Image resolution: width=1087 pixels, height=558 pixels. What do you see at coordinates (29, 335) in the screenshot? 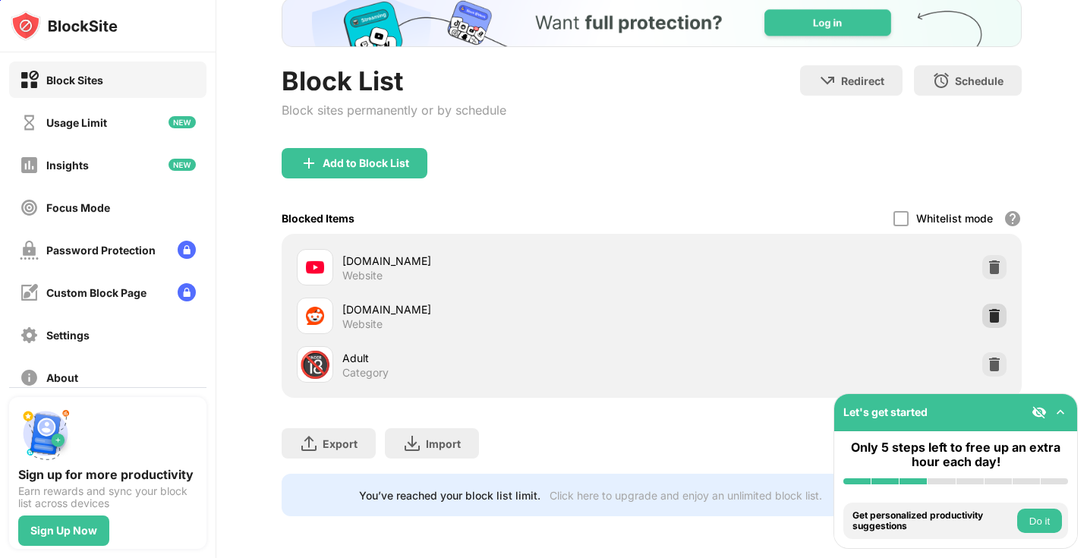
I see `img: settings-off.svg` at bounding box center [29, 335].